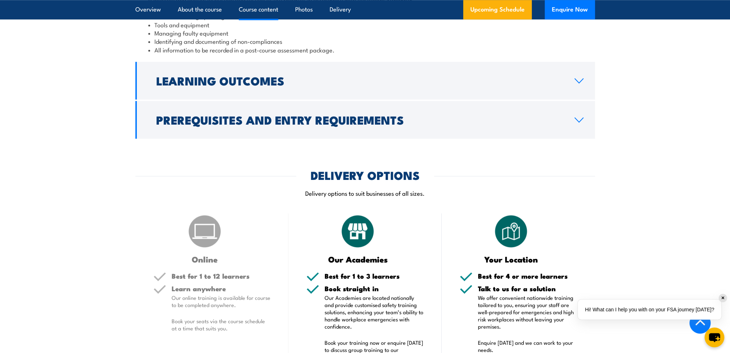 This screenshot has height=353, width=730. What do you see at coordinates (374, 276) in the screenshot?
I see `h5: Best for 1 to 3 learners` at bounding box center [374, 276].